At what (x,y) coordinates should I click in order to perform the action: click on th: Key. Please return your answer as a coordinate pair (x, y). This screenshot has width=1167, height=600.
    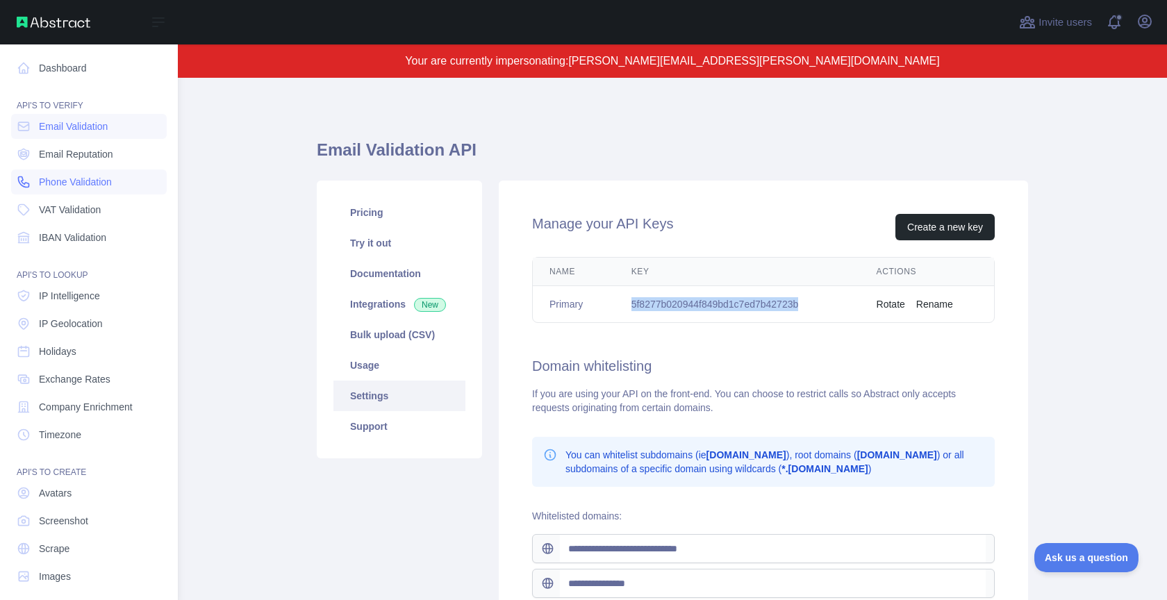
    Looking at the image, I should click on (737, 272).